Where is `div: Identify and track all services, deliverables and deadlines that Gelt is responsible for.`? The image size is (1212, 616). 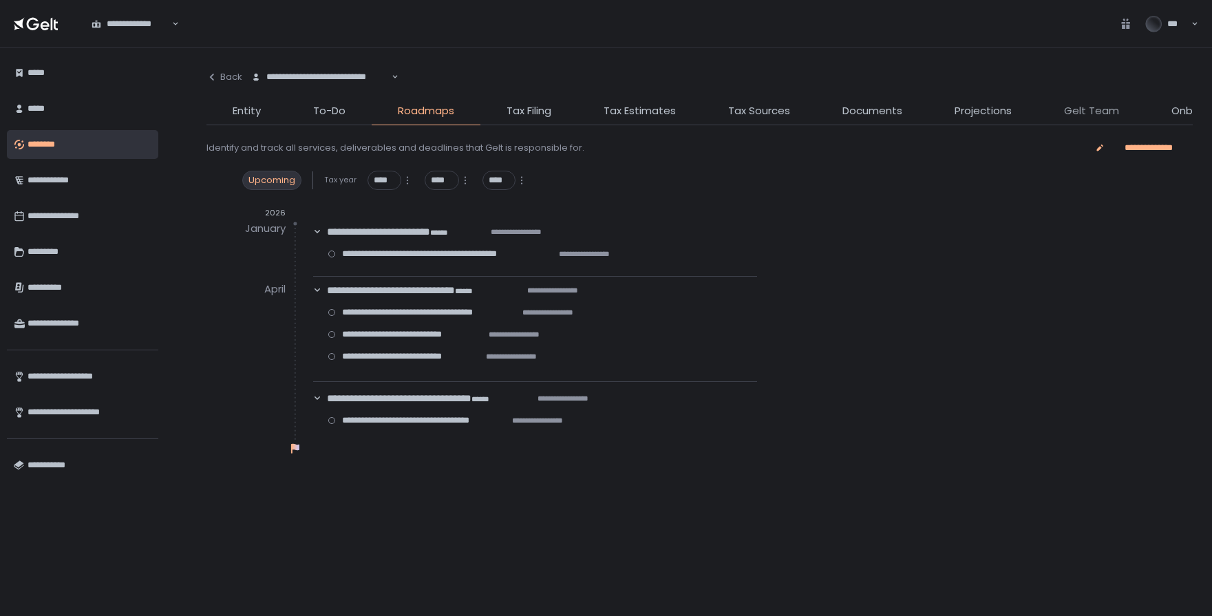 div: Identify and track all services, deliverables and deadlines that Gelt is responsible for. is located at coordinates (395, 148).